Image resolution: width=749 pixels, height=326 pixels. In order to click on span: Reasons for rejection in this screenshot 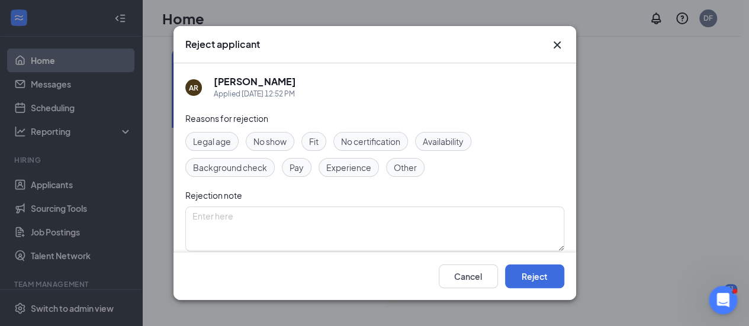, I will do `click(227, 118)`.